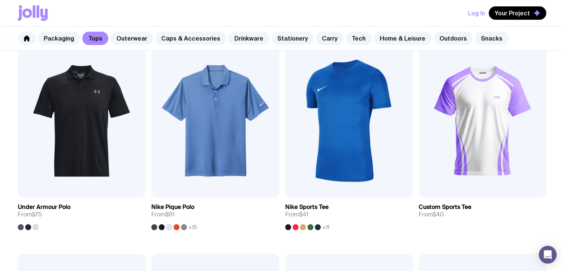  I want to click on a: Tops, so click(95, 38).